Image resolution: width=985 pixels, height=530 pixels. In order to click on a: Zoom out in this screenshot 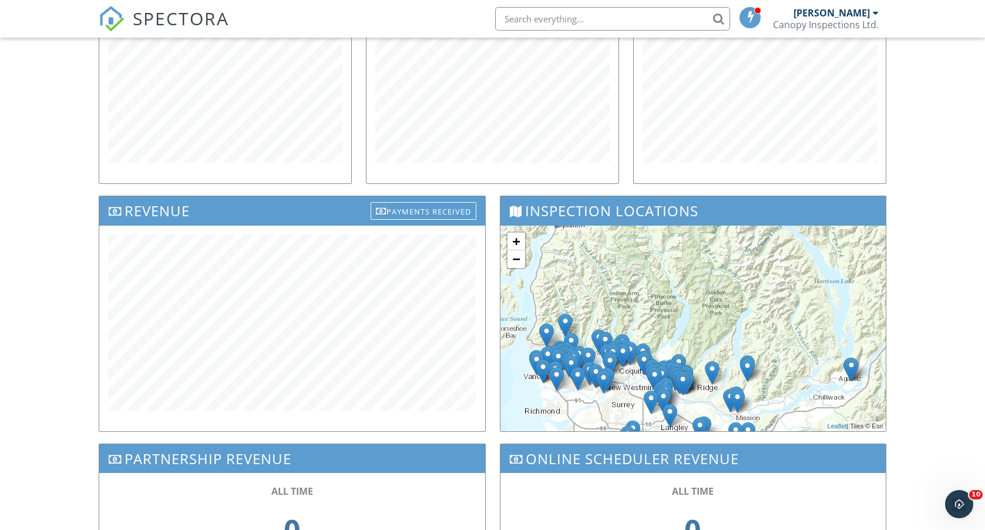, I will do `click(516, 259)`.